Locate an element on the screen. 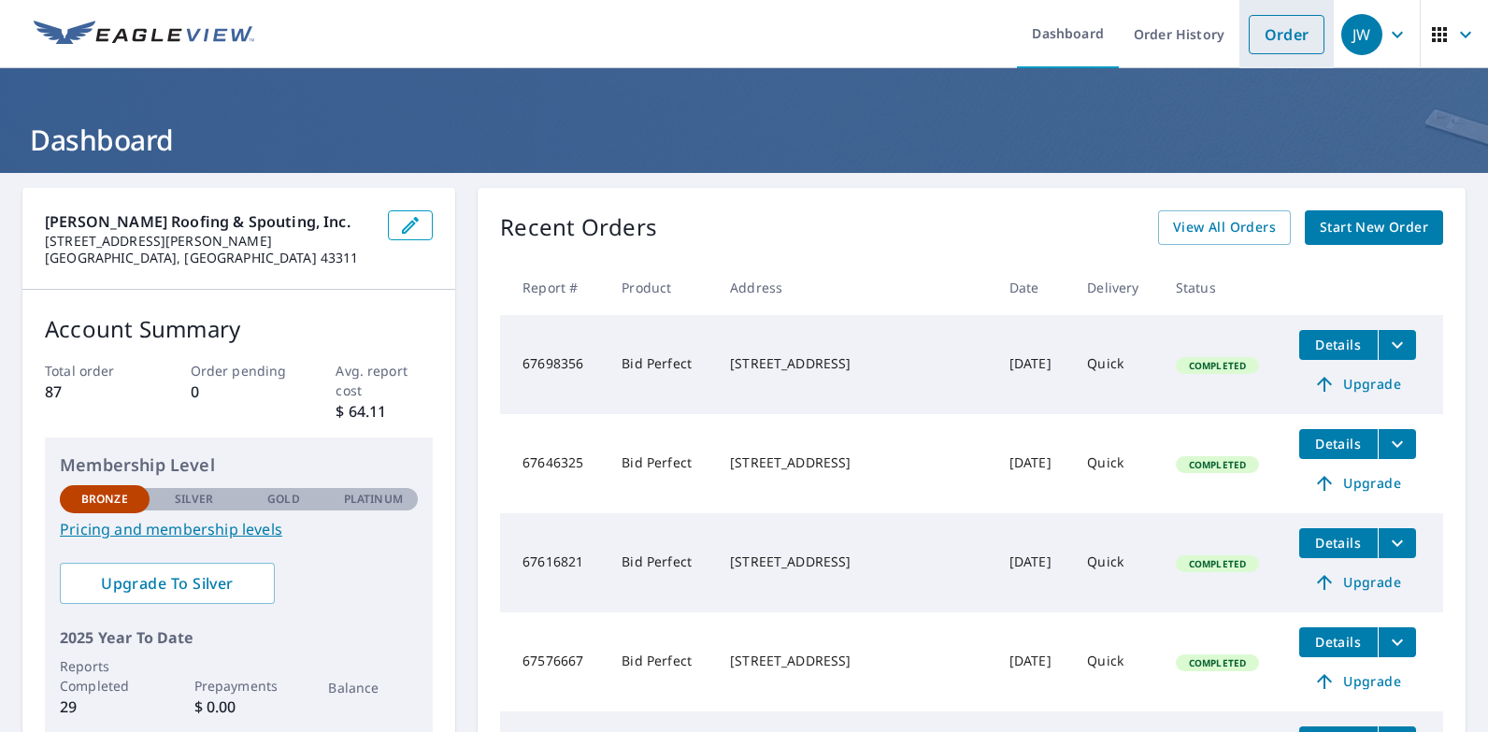  p: $ 0.00 is located at coordinates (239, 707).